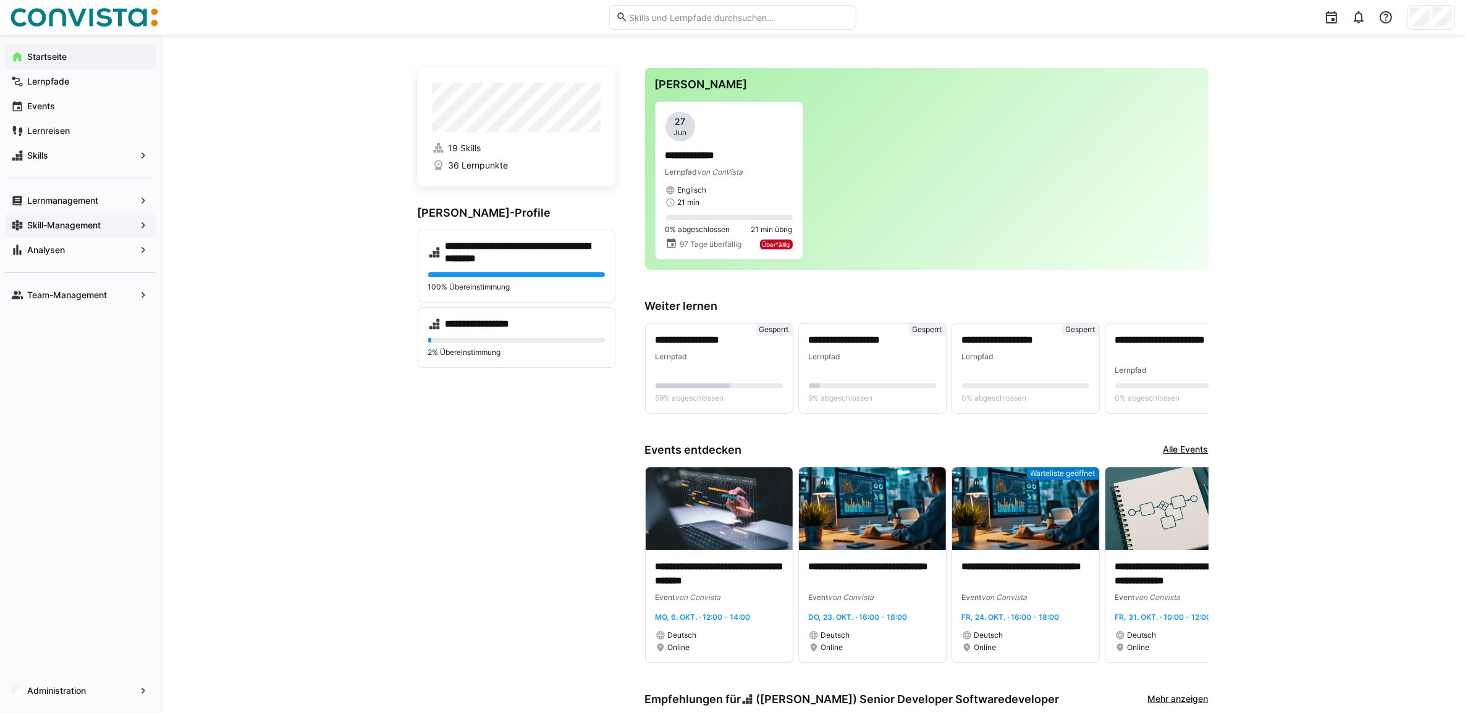  I want to click on a: 19 Skills, so click(516, 148).